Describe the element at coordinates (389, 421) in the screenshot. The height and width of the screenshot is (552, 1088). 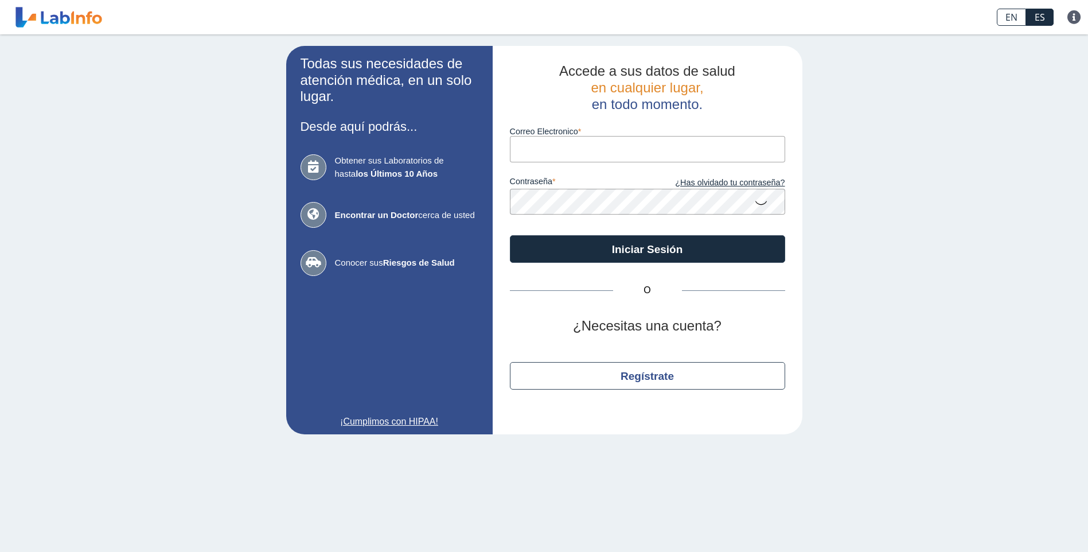
I see `a: ¡Cumplimos con HIPAA!` at that location.